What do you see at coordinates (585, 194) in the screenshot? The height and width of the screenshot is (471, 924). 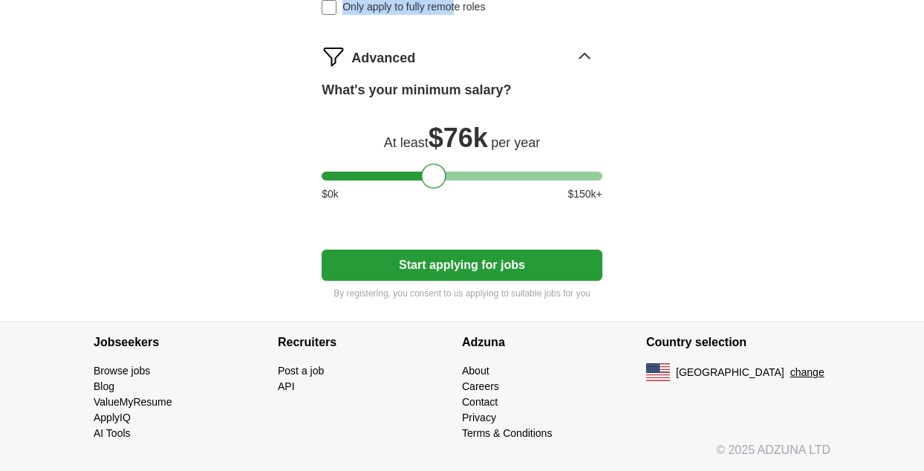 I see `span: $ 150 k+` at bounding box center [585, 194].